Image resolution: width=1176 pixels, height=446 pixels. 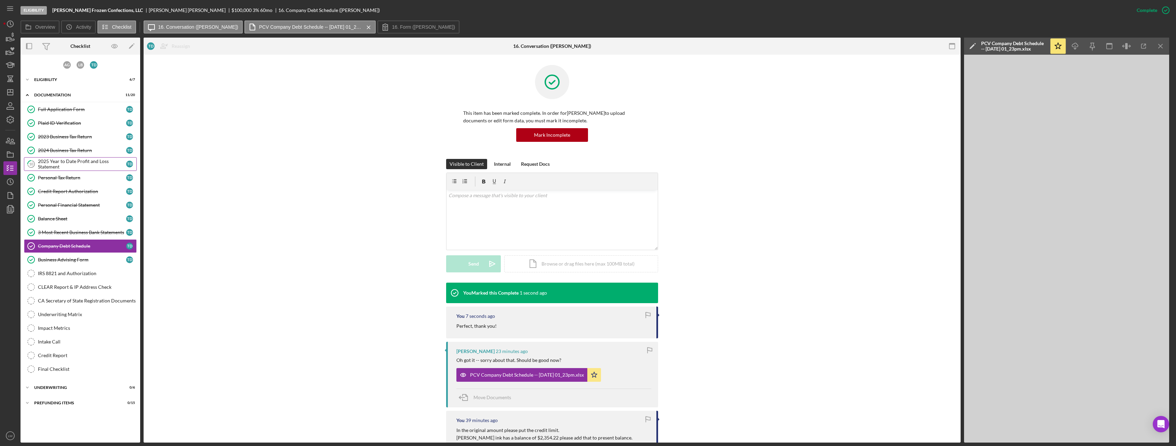 What do you see at coordinates (80, 65) in the screenshot?
I see `div: L B` at bounding box center [80, 65].